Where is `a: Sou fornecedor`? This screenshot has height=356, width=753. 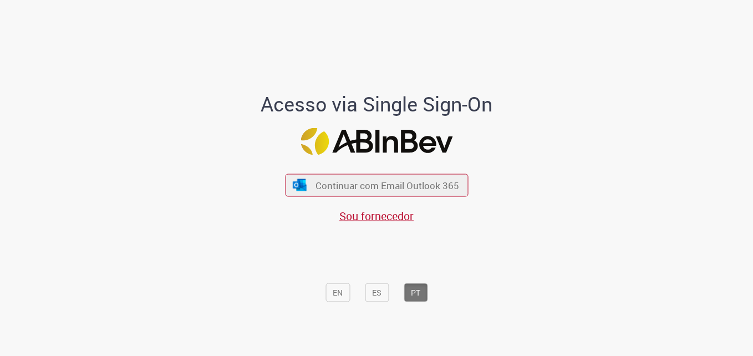
a: Sou fornecedor is located at coordinates (377, 216).